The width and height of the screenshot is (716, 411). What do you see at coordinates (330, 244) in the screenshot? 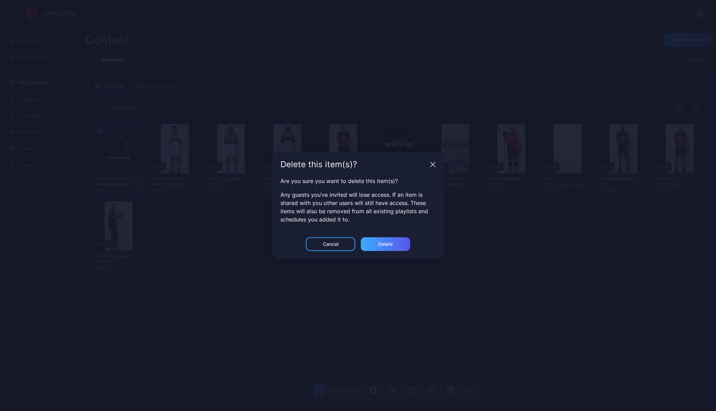
I see `div: Cancel` at bounding box center [330, 244].